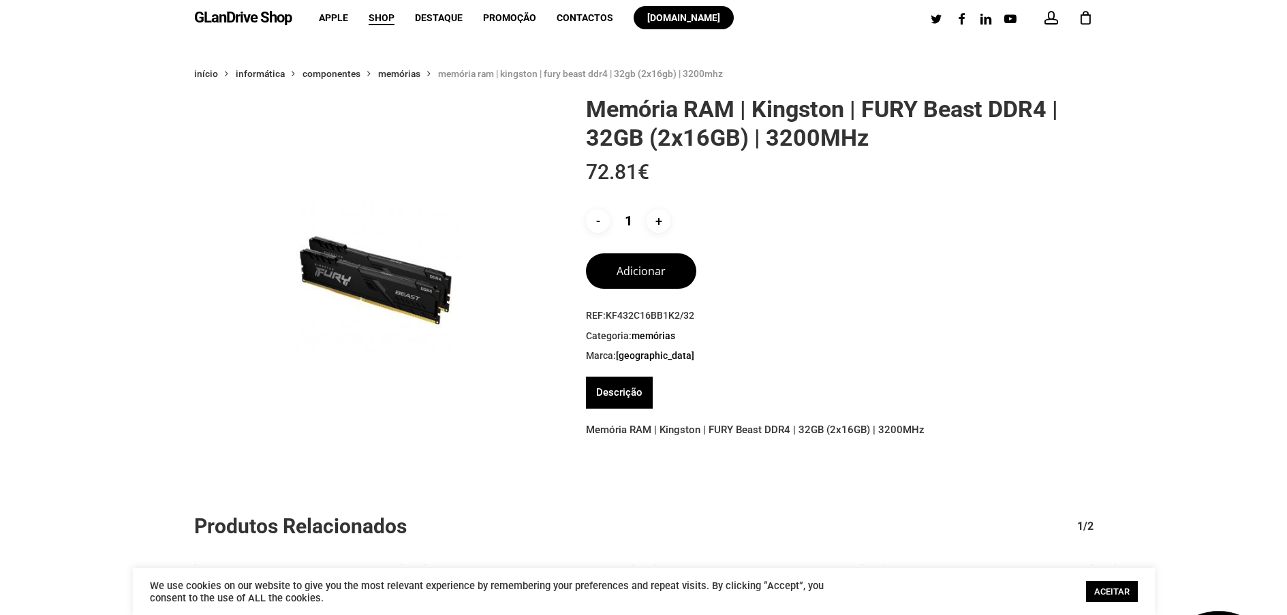 The height and width of the screenshot is (615, 1287). I want to click on span: Shop, so click(382, 18).